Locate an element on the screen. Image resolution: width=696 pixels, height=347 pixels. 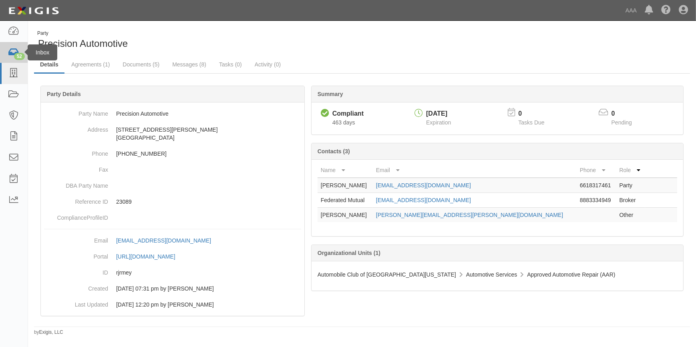
p: 23089 is located at coordinates (209, 202).